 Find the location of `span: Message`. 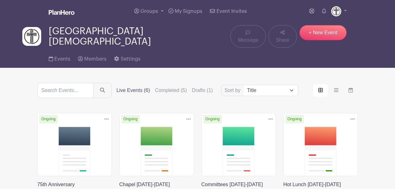

span: Message is located at coordinates (248, 40).